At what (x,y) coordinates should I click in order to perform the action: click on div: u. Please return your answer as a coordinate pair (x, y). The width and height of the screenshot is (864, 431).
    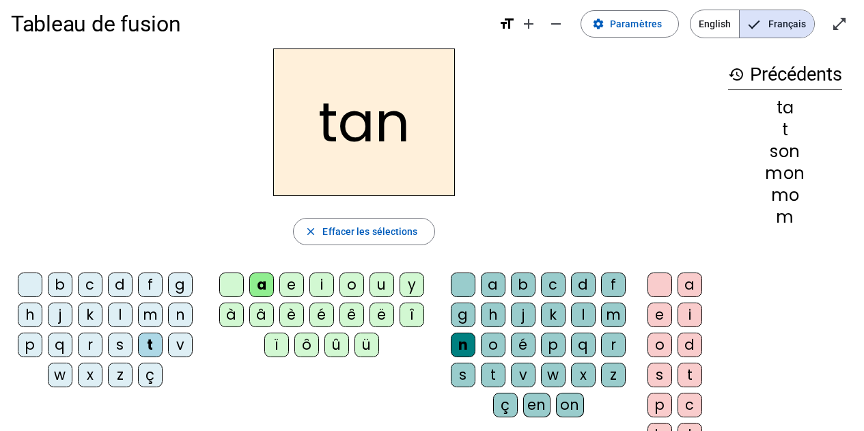
    Looking at the image, I should click on (382, 285).